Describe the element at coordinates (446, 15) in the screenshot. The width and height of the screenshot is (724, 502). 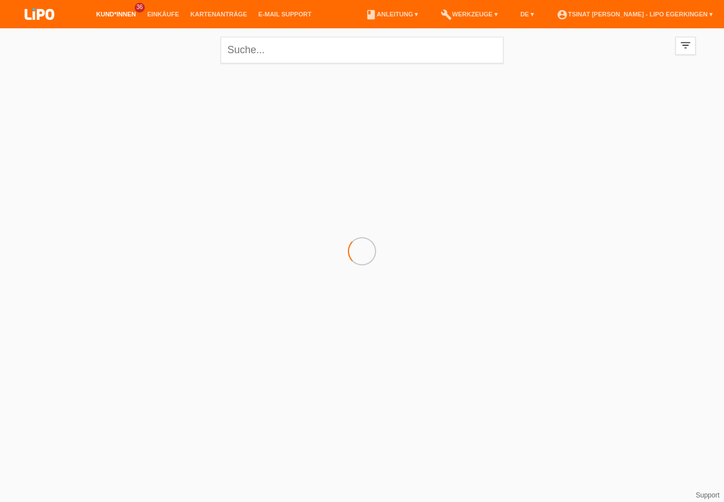
I see `i: build` at that location.